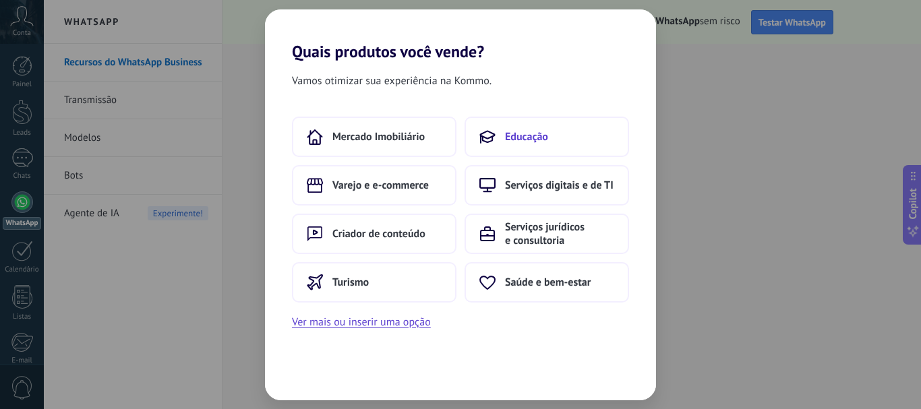 This screenshot has height=409, width=921. Describe the element at coordinates (392, 81) in the screenshot. I see `span: Vamos otimizar sua experiência na Kommo.` at that location.